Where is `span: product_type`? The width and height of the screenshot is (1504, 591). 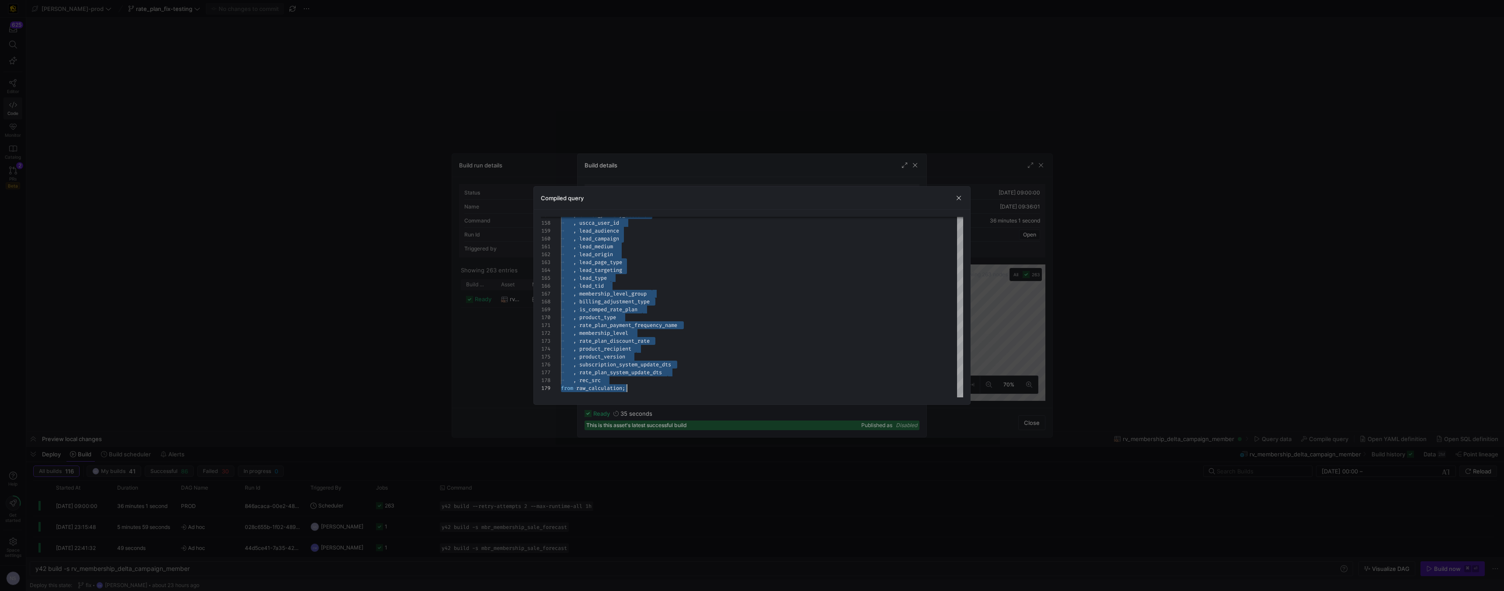 span: product_type is located at coordinates (598, 317).